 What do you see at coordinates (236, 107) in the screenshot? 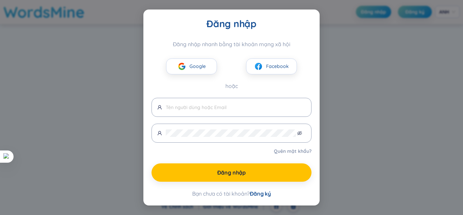
I see `input: Tên người dùng hoặc Email` at bounding box center [236, 107].